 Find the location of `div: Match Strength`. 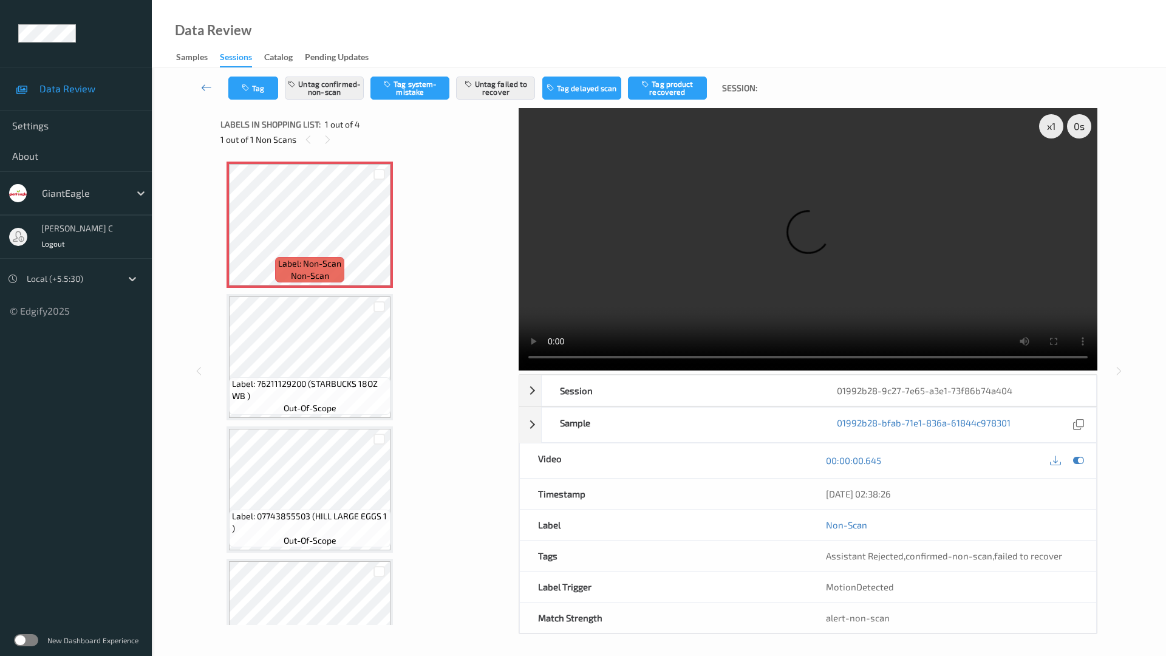

div: Match Strength is located at coordinates (664, 617).